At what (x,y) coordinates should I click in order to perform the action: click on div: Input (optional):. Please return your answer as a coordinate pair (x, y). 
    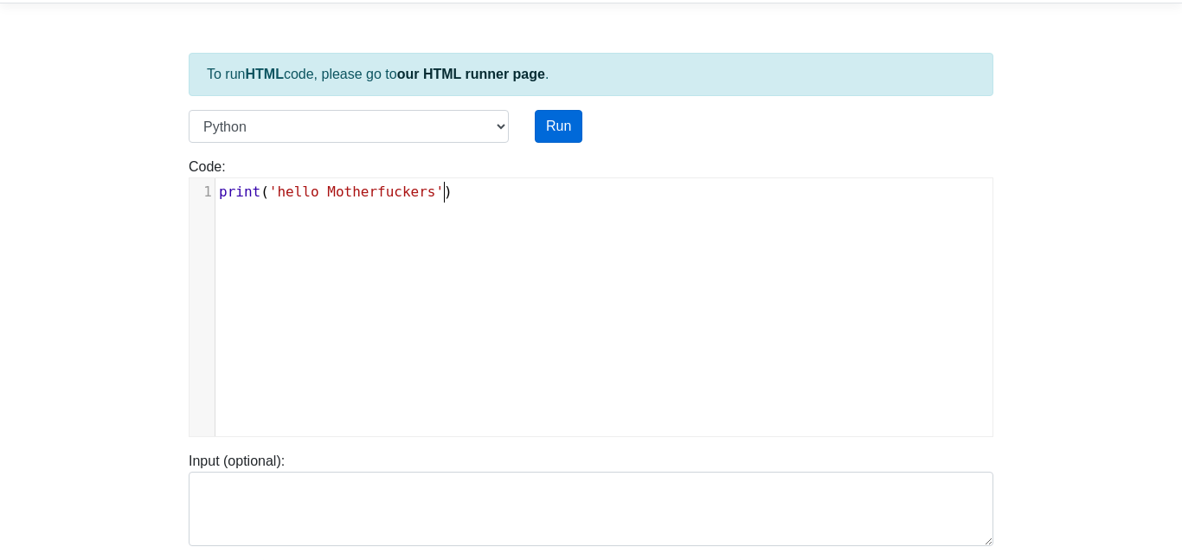
    Looking at the image, I should click on (591, 498).